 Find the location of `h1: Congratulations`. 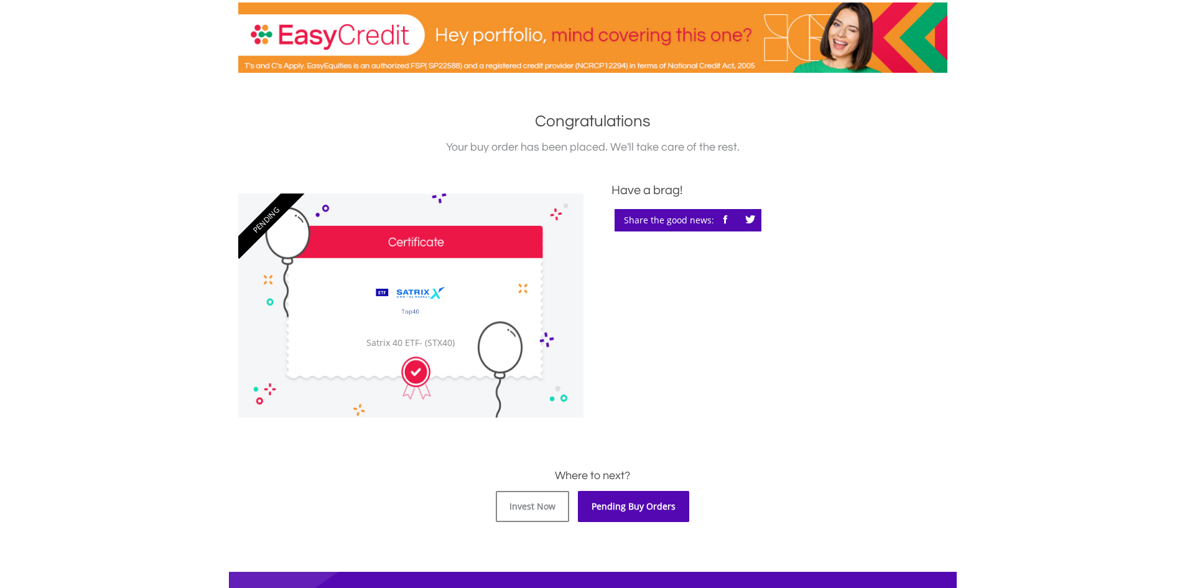

h1: Congratulations is located at coordinates (593, 121).